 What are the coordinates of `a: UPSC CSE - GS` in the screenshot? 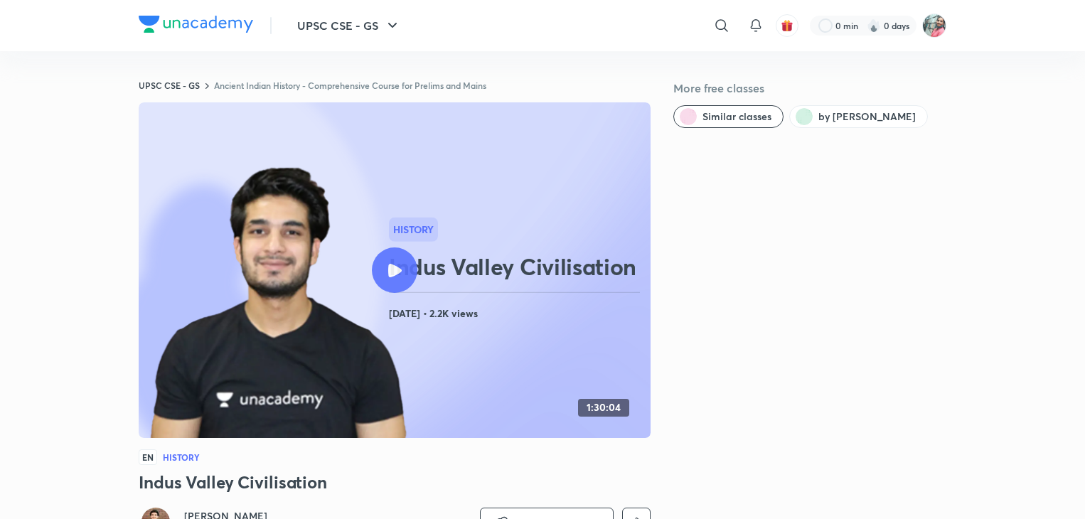 It's located at (169, 85).